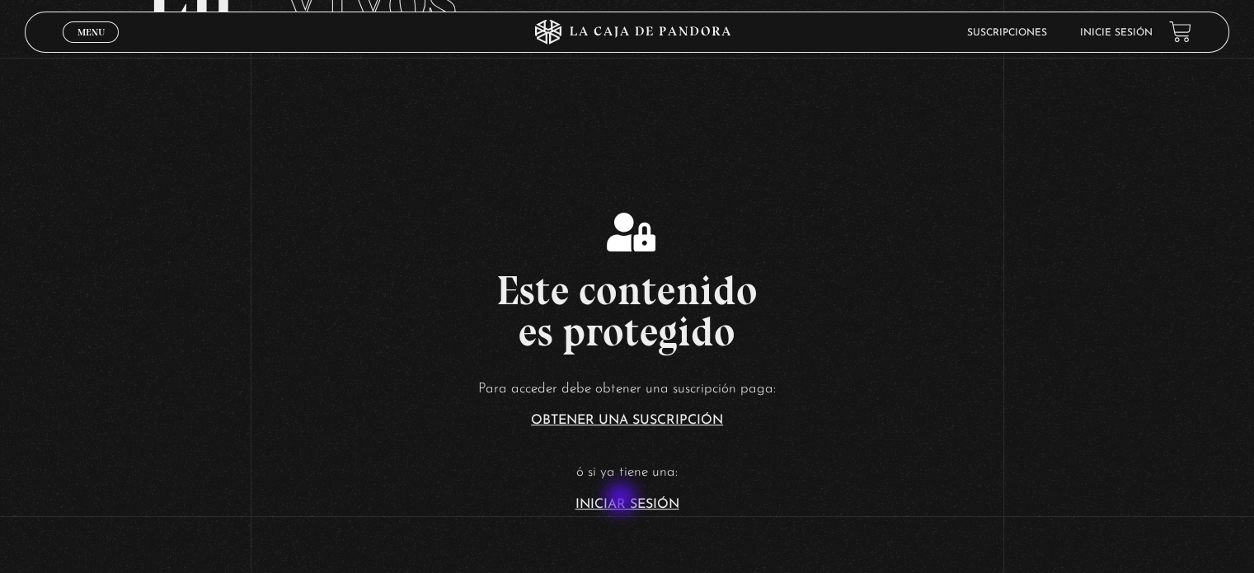 The width and height of the screenshot is (1254, 573). Describe the element at coordinates (1007, 33) in the screenshot. I see `a: Suscripciones` at that location.